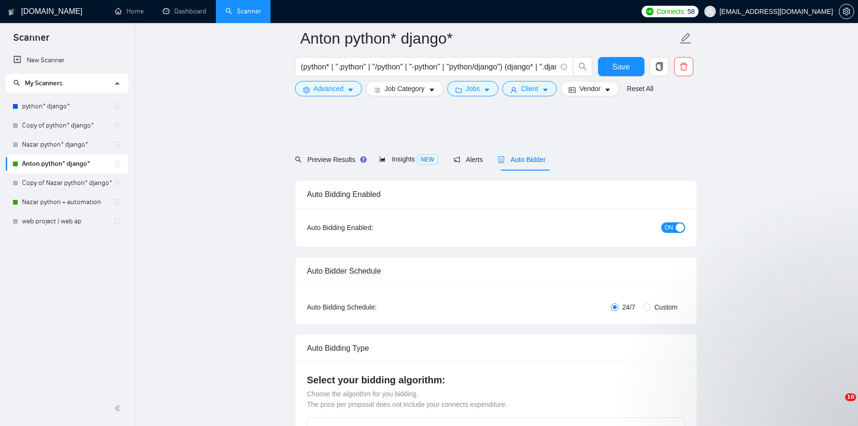 This screenshot has width=858, height=426. I want to click on span: Preview Results, so click(329, 159).